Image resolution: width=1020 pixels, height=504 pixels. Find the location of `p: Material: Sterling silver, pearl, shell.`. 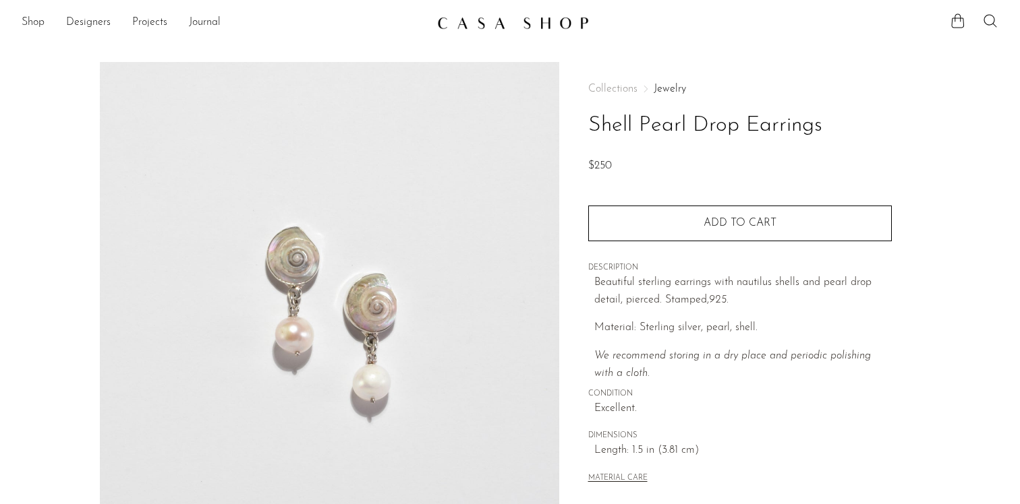

p: Material: Sterling silver, pearl, shell. is located at coordinates (742, 328).